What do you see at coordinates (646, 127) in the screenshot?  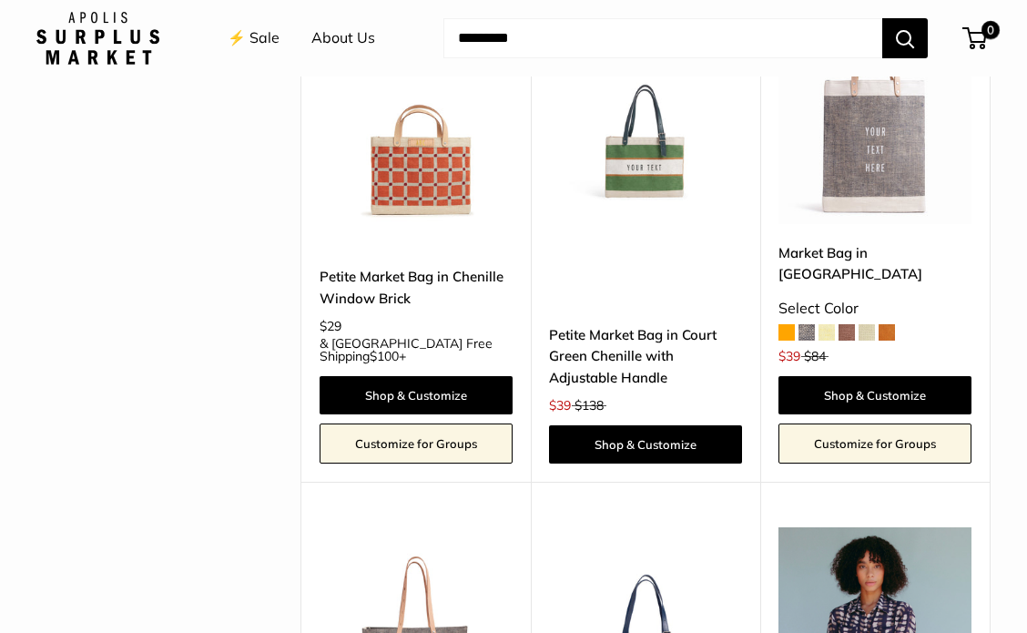 I see `img: description_Our very first Chenille-Jute Market bag` at bounding box center [646, 127].